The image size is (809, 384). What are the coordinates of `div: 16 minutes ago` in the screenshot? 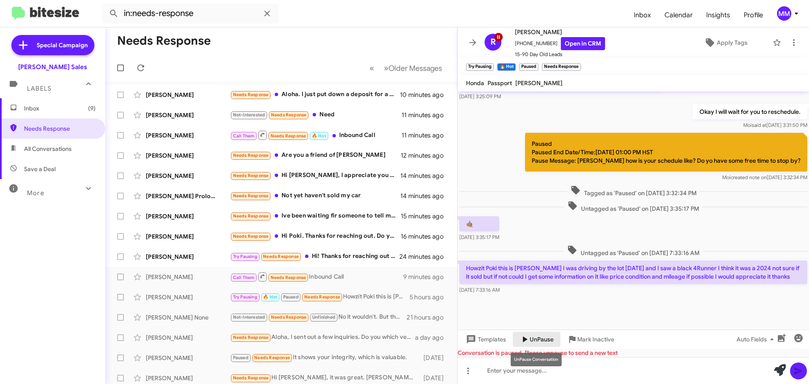 It's located at (426, 236).